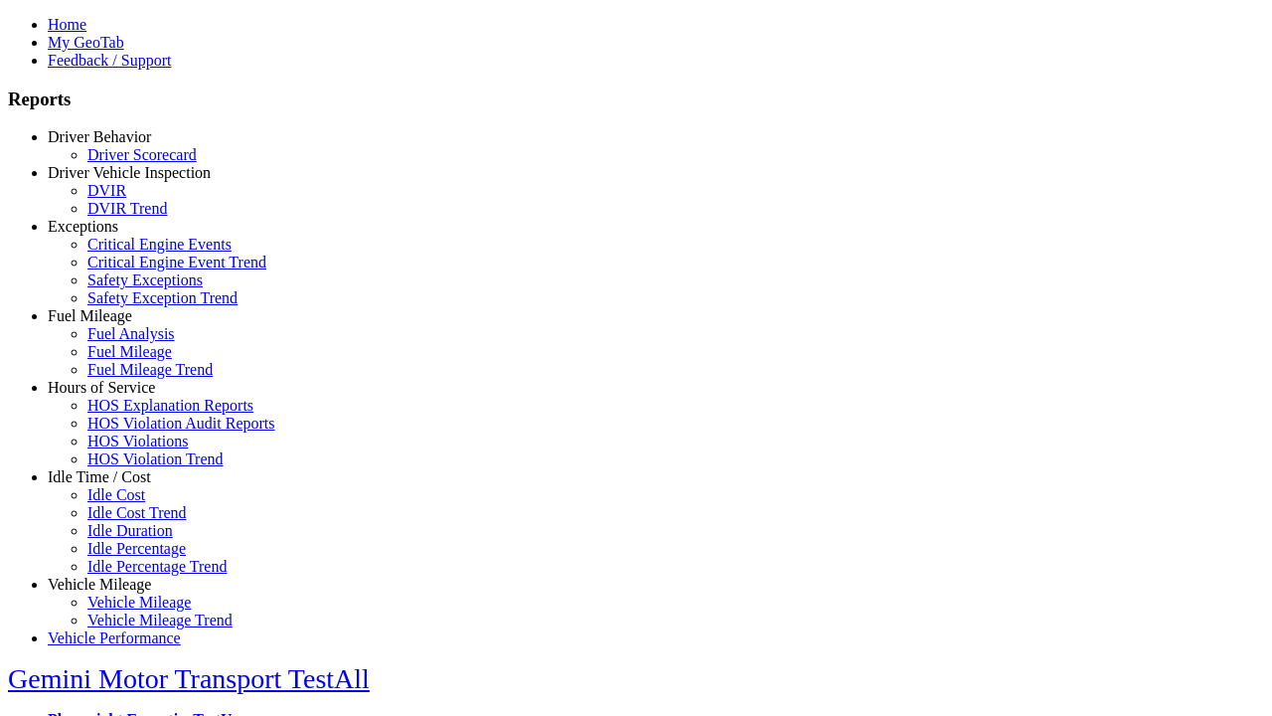 This screenshot has height=716, width=1272. Describe the element at coordinates (136, 548) in the screenshot. I see `a: Idle Percentage` at that location.